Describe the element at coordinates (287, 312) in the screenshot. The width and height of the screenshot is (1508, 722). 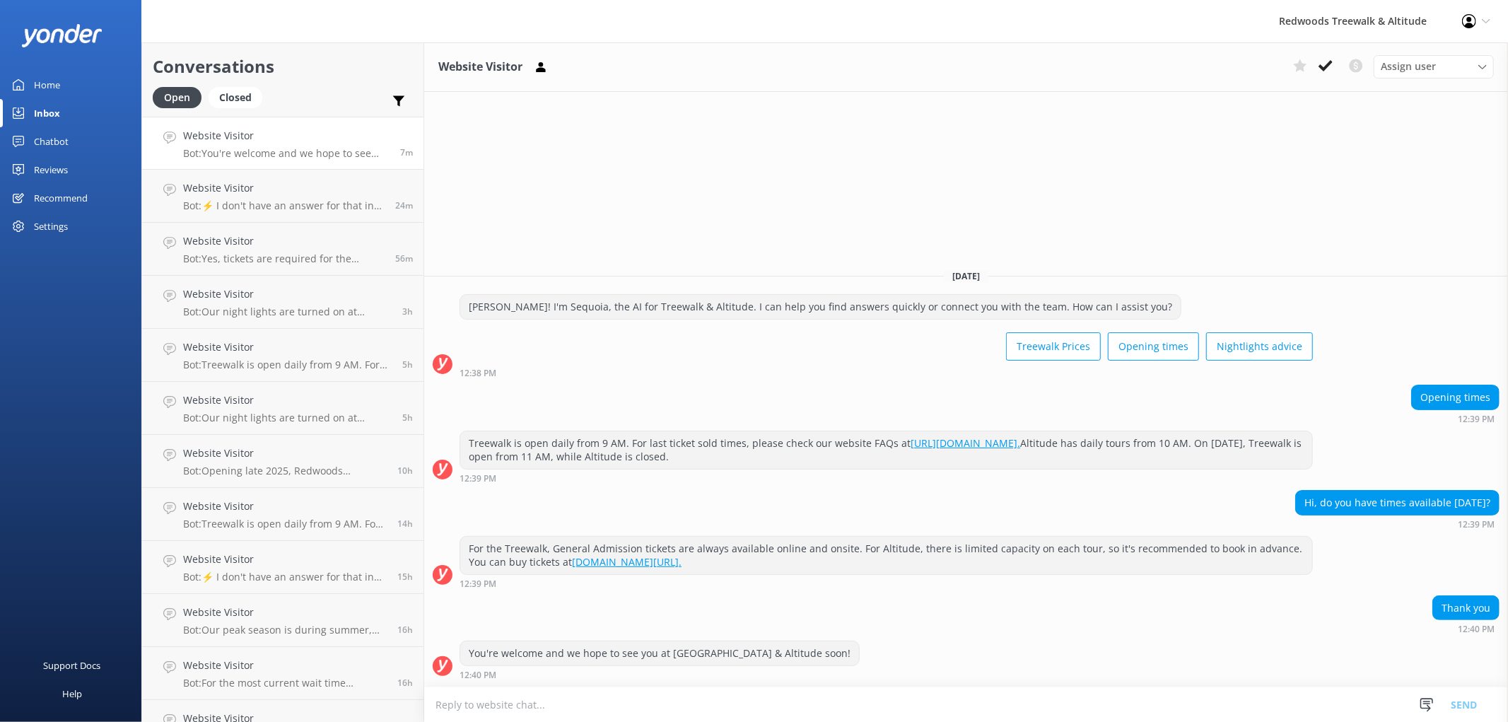
I see `p: Bot: Our night lights are turned on at sunset, and the night walk starts 20 minutes thereafter.` at that location.